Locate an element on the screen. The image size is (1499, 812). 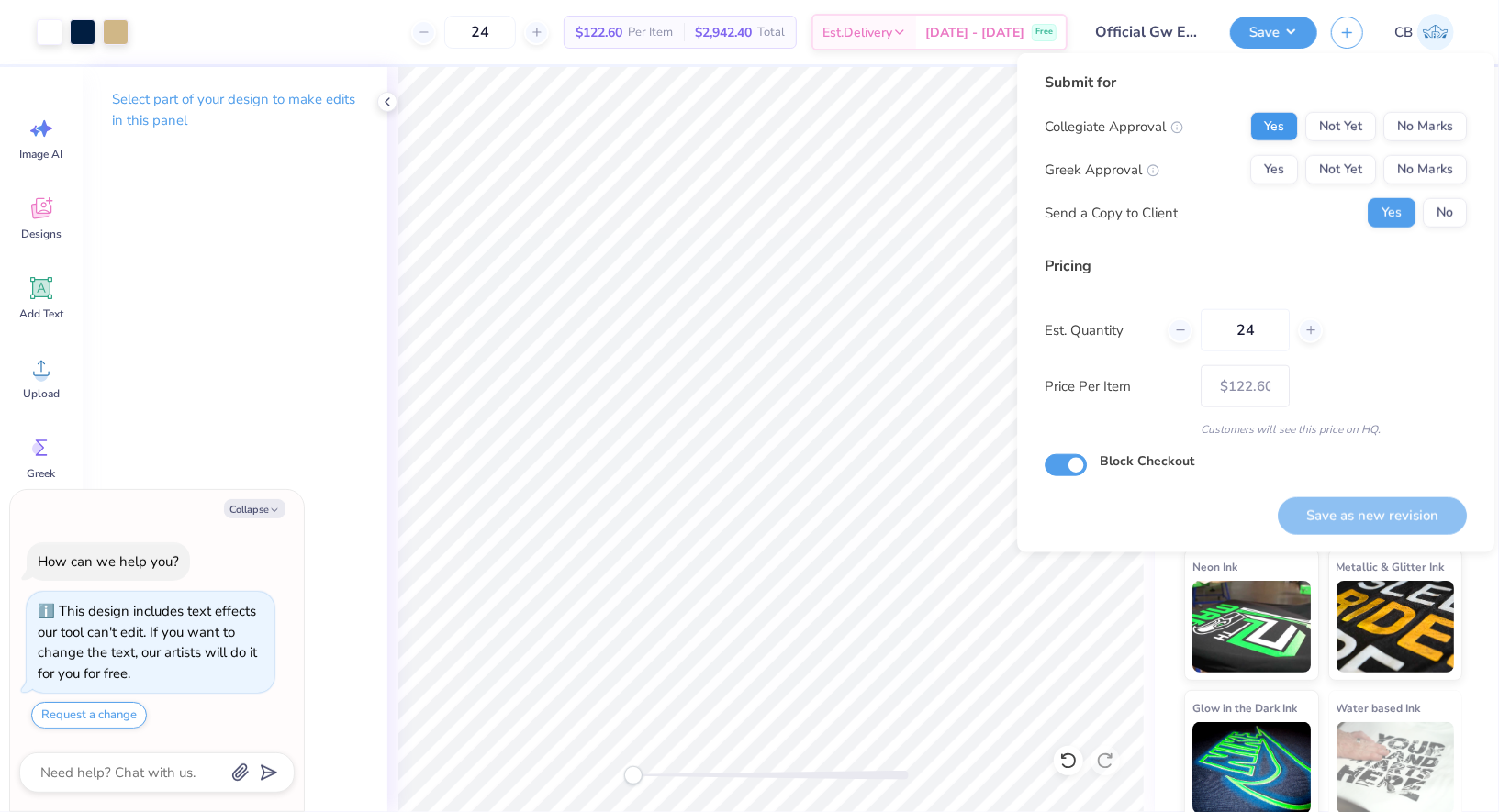
a: CB is located at coordinates (1424, 33).